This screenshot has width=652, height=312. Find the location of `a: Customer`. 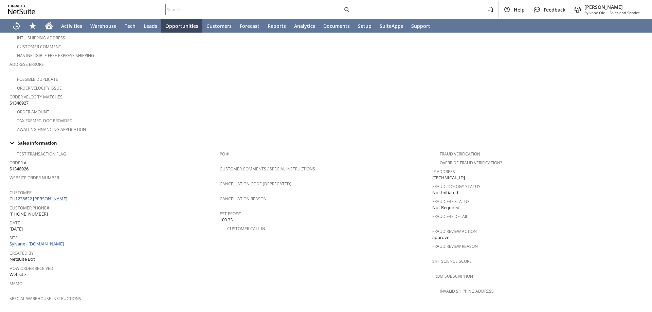

a: Customer is located at coordinates (20, 192).